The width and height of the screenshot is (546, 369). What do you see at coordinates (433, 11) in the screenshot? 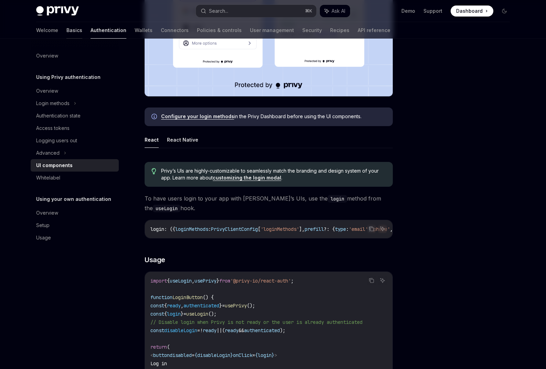
I see `a: Support` at bounding box center [433, 11].